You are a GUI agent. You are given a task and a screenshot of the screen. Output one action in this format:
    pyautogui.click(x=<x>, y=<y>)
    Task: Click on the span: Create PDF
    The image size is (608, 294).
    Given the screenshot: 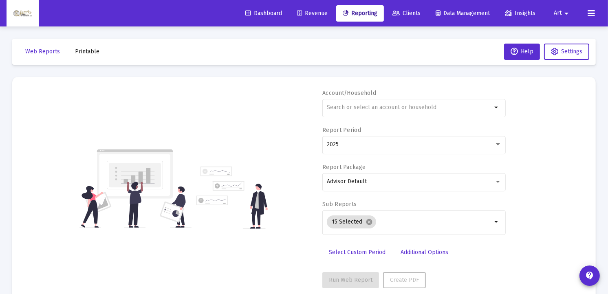 What is the action you would take?
    pyautogui.click(x=405, y=280)
    